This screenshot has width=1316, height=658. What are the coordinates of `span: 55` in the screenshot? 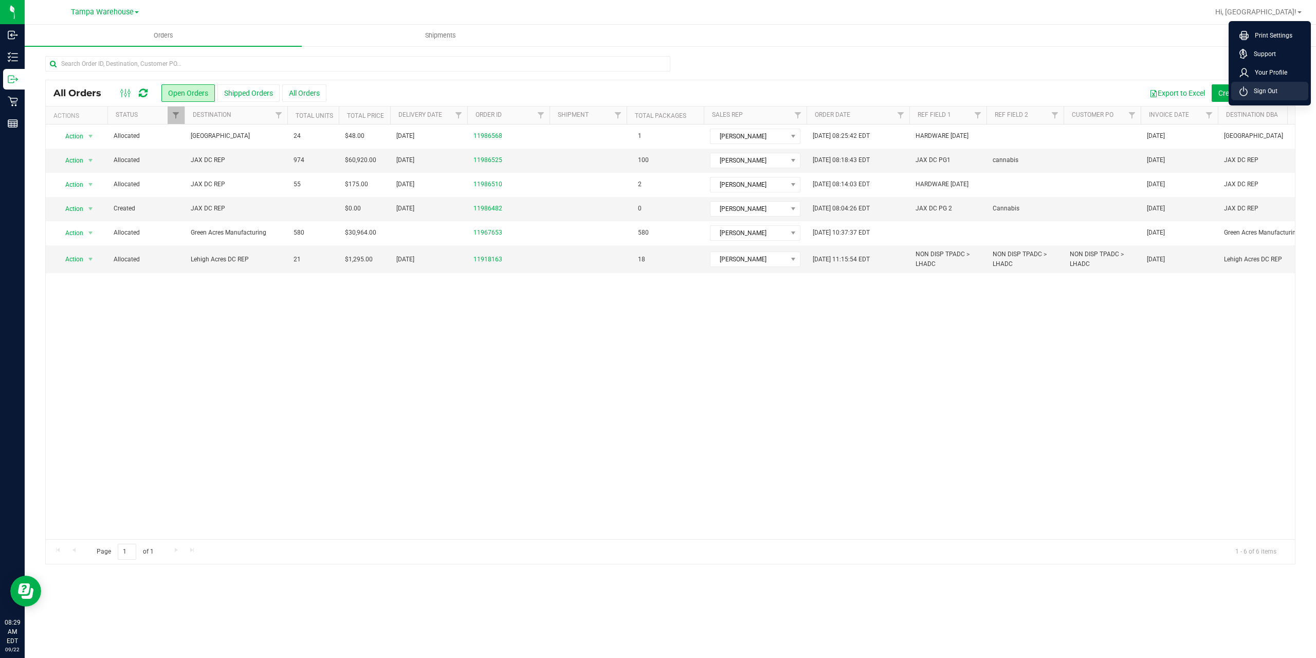 It's located at (297, 184).